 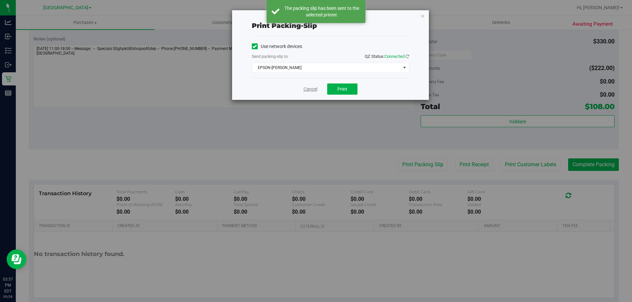 What do you see at coordinates (394, 56) in the screenshot?
I see `span: Connected` at bounding box center [394, 56].